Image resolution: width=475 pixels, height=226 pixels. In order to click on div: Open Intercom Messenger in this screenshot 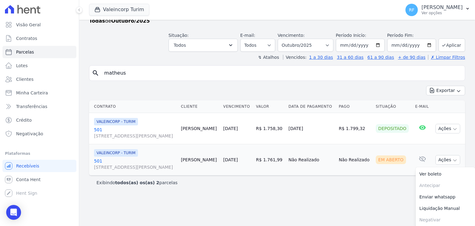, I will do `click(14, 212)`.